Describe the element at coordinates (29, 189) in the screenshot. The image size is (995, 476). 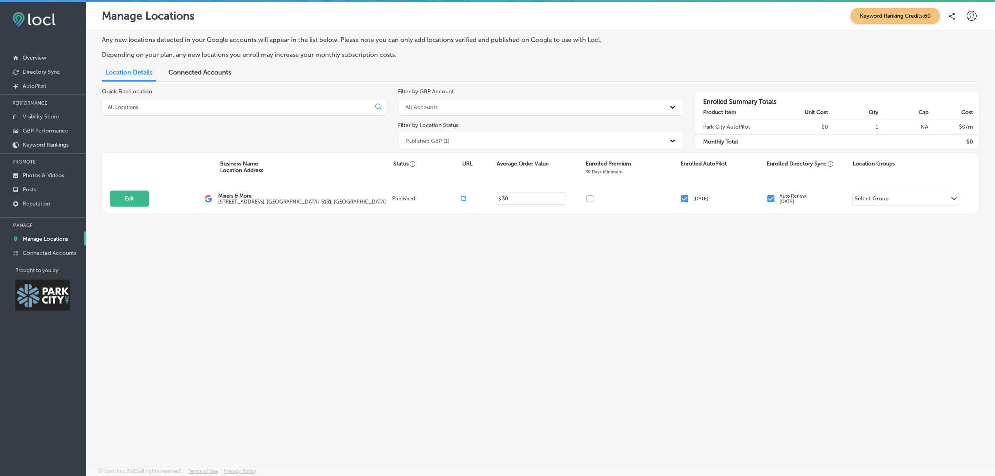
I see `p: Posts` at that location.